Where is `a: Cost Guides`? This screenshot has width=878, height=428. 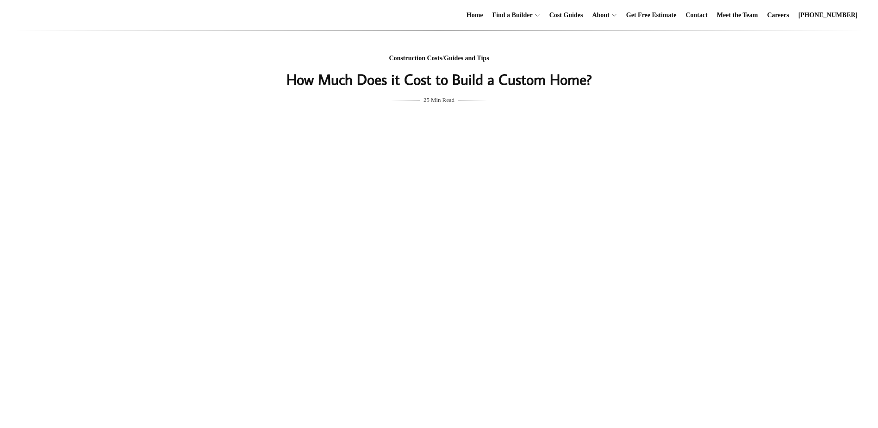
a: Cost Guides is located at coordinates (566, 15).